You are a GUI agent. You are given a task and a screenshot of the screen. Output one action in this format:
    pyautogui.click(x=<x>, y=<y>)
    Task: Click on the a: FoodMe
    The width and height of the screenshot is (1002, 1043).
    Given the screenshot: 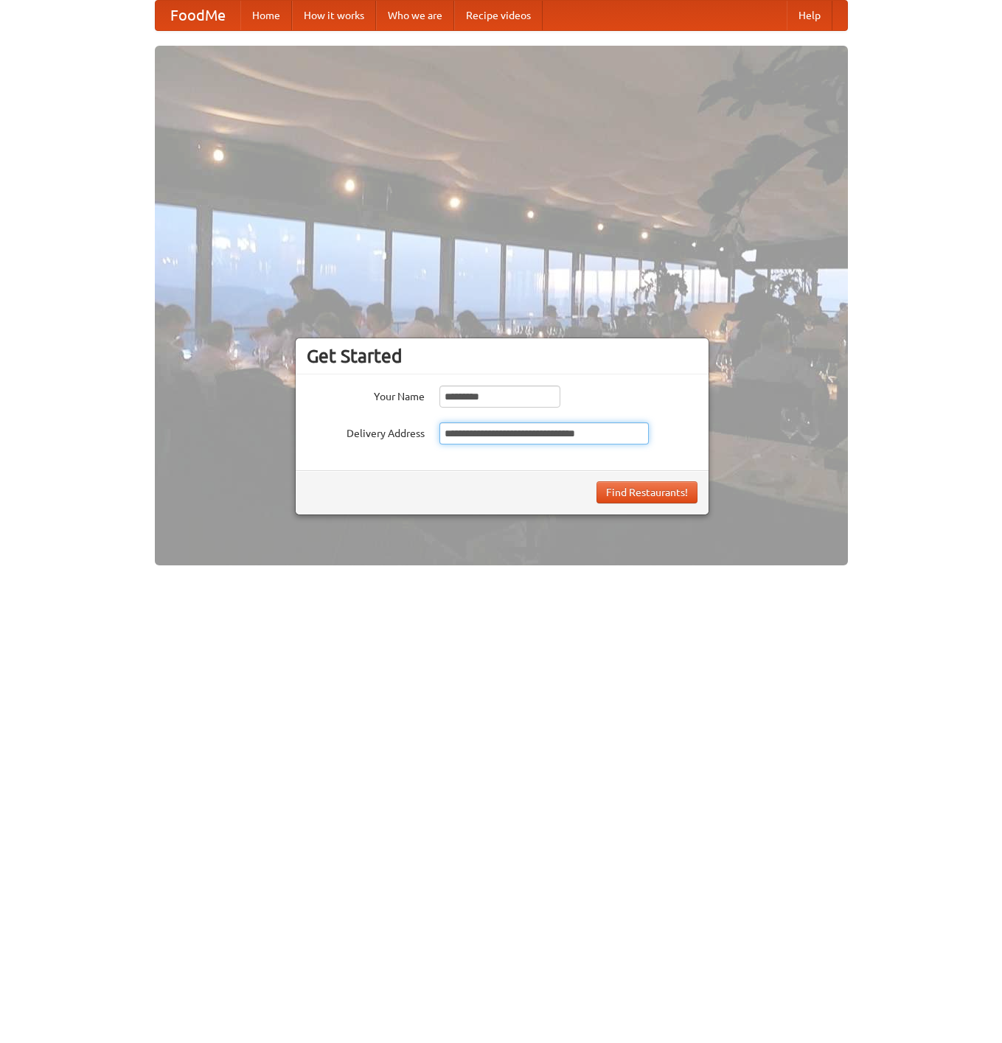 What is the action you would take?
    pyautogui.click(x=198, y=15)
    